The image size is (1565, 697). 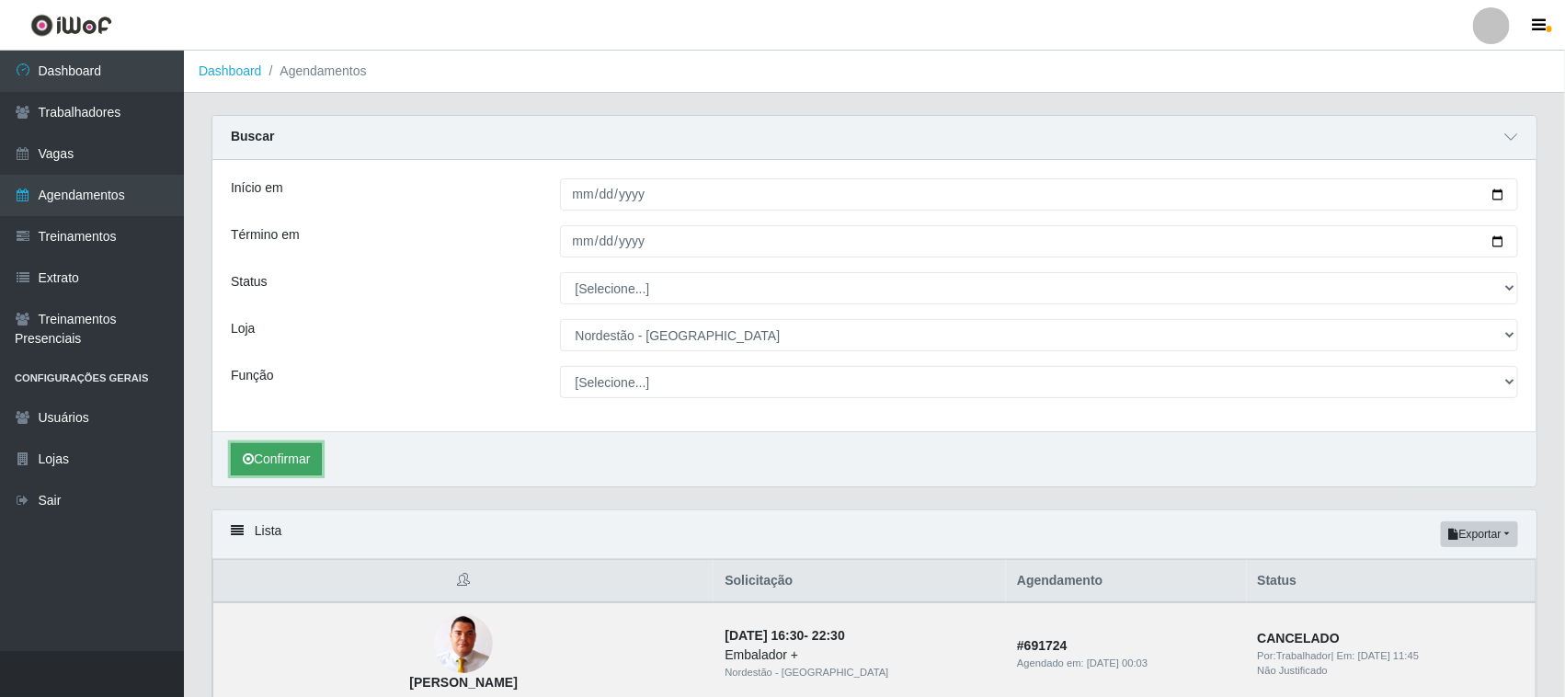 I want to click on img: Erik Amancio Da Silva, so click(x=463, y=644).